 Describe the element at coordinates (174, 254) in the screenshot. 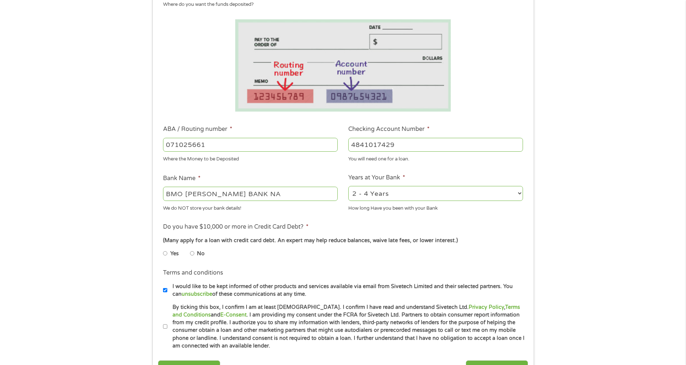

I see `label: Yes` at that location.